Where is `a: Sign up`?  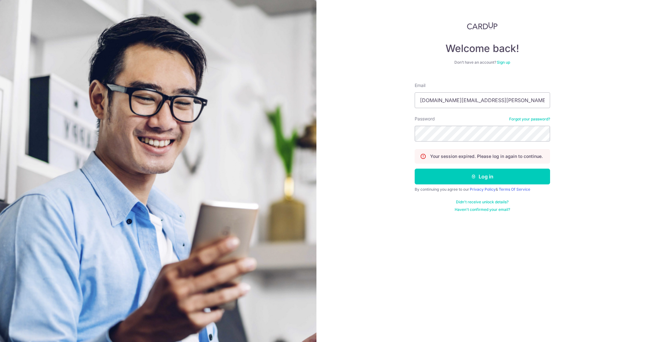
a: Sign up is located at coordinates (503, 62).